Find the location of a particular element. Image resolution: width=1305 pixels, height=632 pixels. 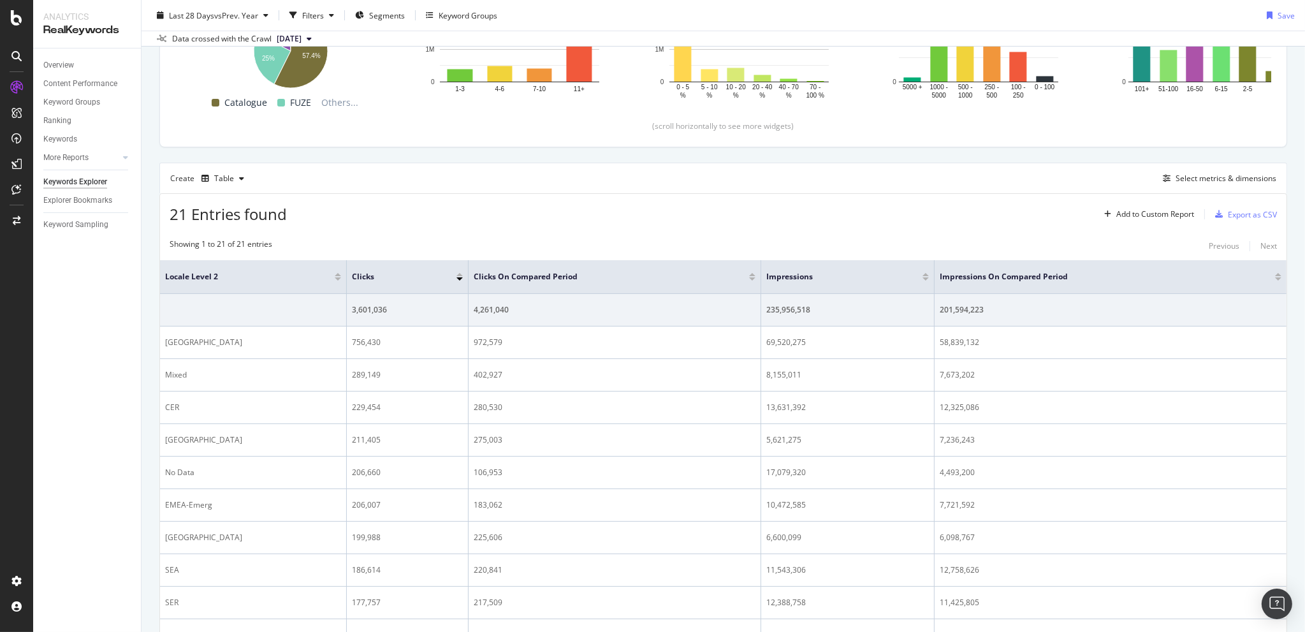

div: SER is located at coordinates (253, 602).